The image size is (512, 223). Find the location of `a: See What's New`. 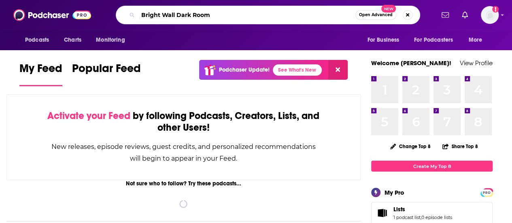

a: See What's New is located at coordinates (297, 70).